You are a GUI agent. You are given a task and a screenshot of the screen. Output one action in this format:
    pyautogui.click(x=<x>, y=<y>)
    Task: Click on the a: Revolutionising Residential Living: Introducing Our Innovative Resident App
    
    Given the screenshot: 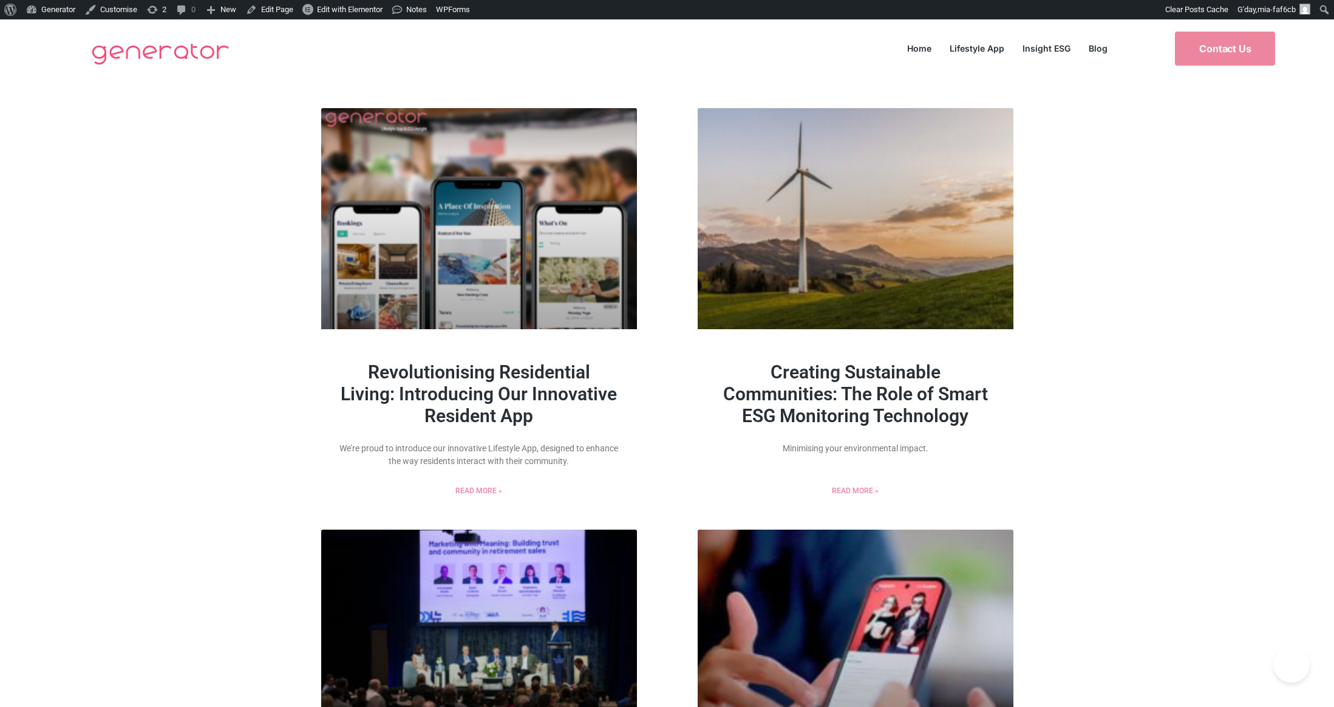 What is the action you would take?
    pyautogui.click(x=479, y=394)
    